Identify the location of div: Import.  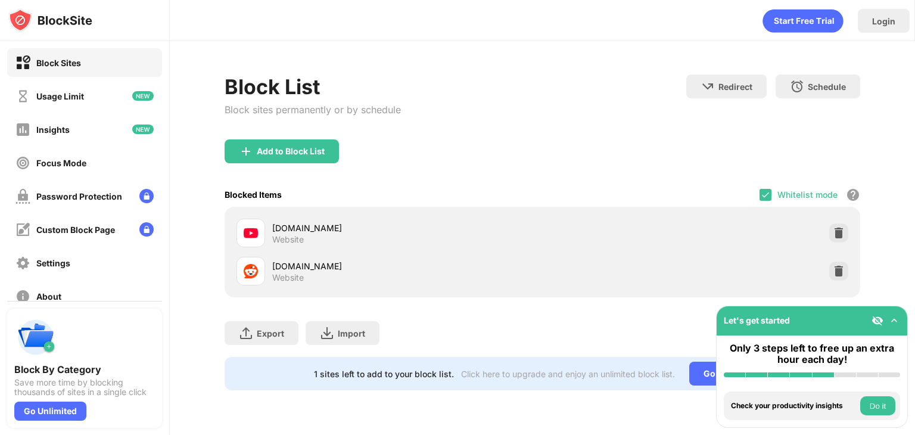
(351, 333).